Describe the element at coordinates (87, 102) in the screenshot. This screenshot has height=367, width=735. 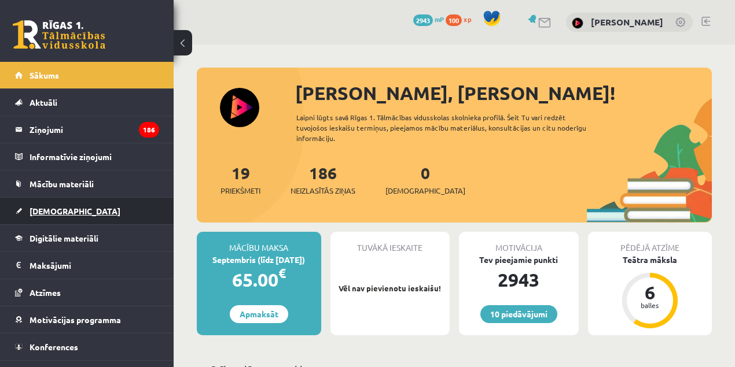
I see `a: Aktuāli` at that location.